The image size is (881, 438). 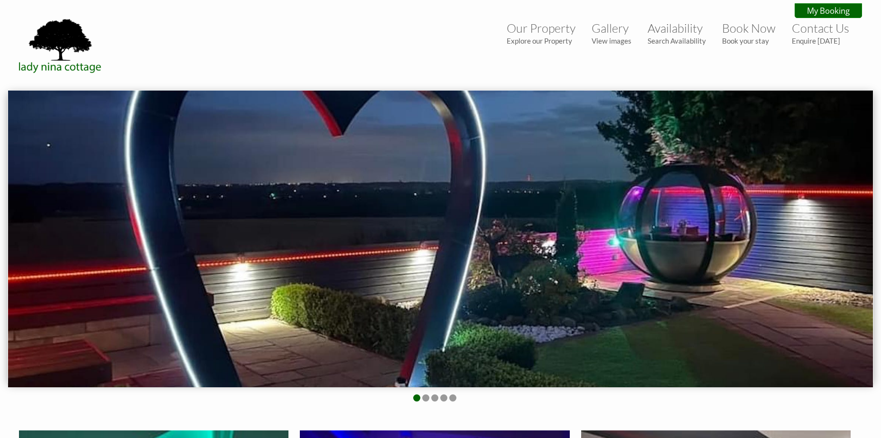 I want to click on a: Our PropertyExplore our Property, so click(x=541, y=33).